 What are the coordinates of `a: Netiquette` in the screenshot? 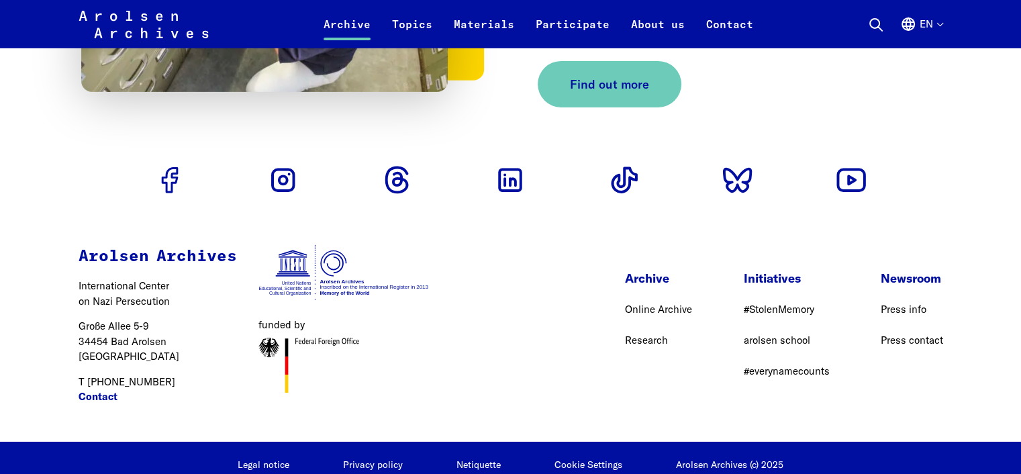 It's located at (478, 464).